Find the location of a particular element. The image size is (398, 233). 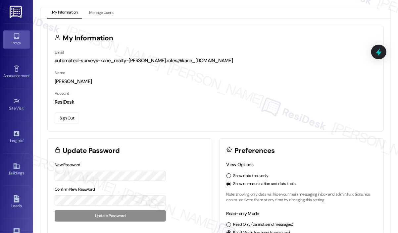

label: Name is located at coordinates (60, 73).